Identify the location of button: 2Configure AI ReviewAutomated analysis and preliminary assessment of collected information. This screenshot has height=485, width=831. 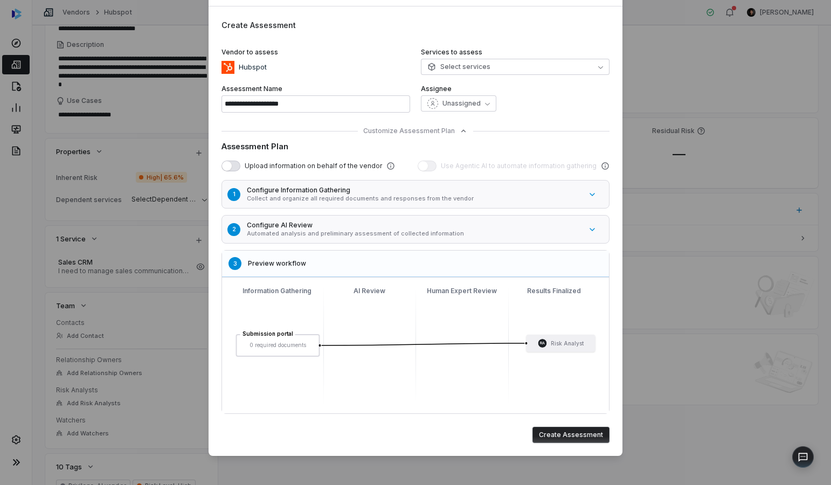
(421, 229).